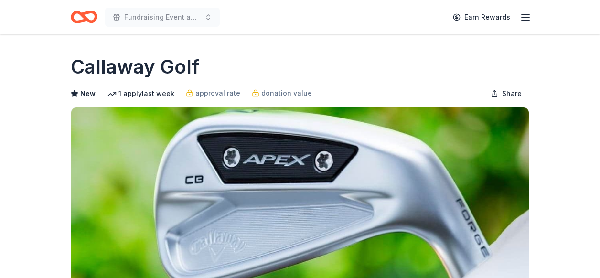 This screenshot has height=278, width=600. I want to click on div: 1 apply last week, so click(141, 94).